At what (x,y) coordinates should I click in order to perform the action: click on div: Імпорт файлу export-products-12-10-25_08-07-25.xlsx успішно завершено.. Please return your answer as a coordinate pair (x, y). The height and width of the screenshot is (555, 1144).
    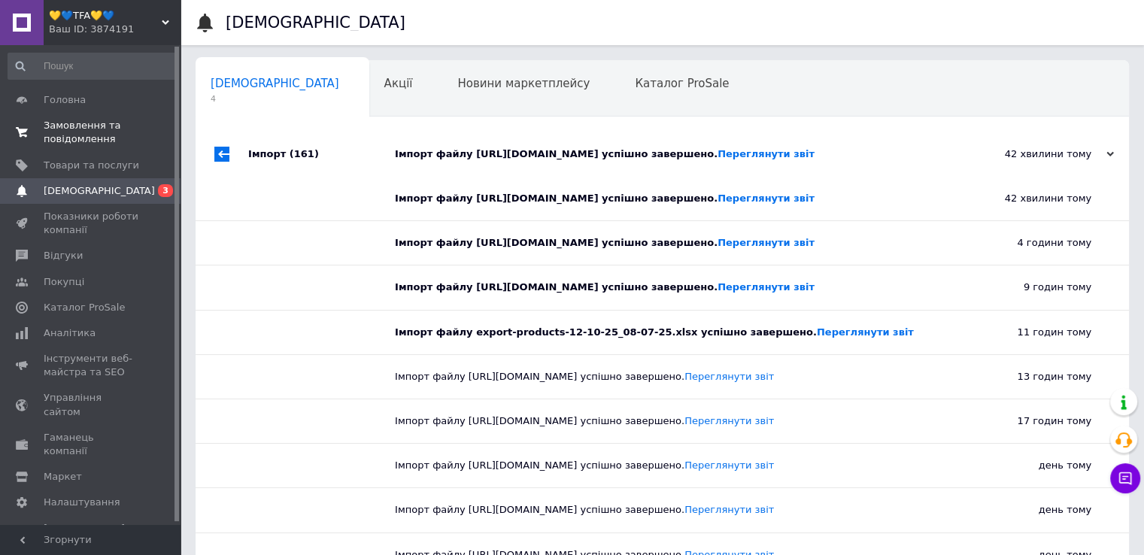
    Looking at the image, I should click on (668, 332).